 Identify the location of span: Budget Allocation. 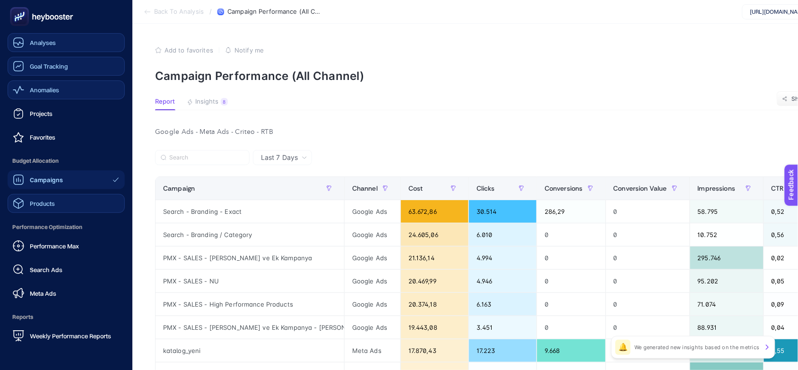
(66, 161).